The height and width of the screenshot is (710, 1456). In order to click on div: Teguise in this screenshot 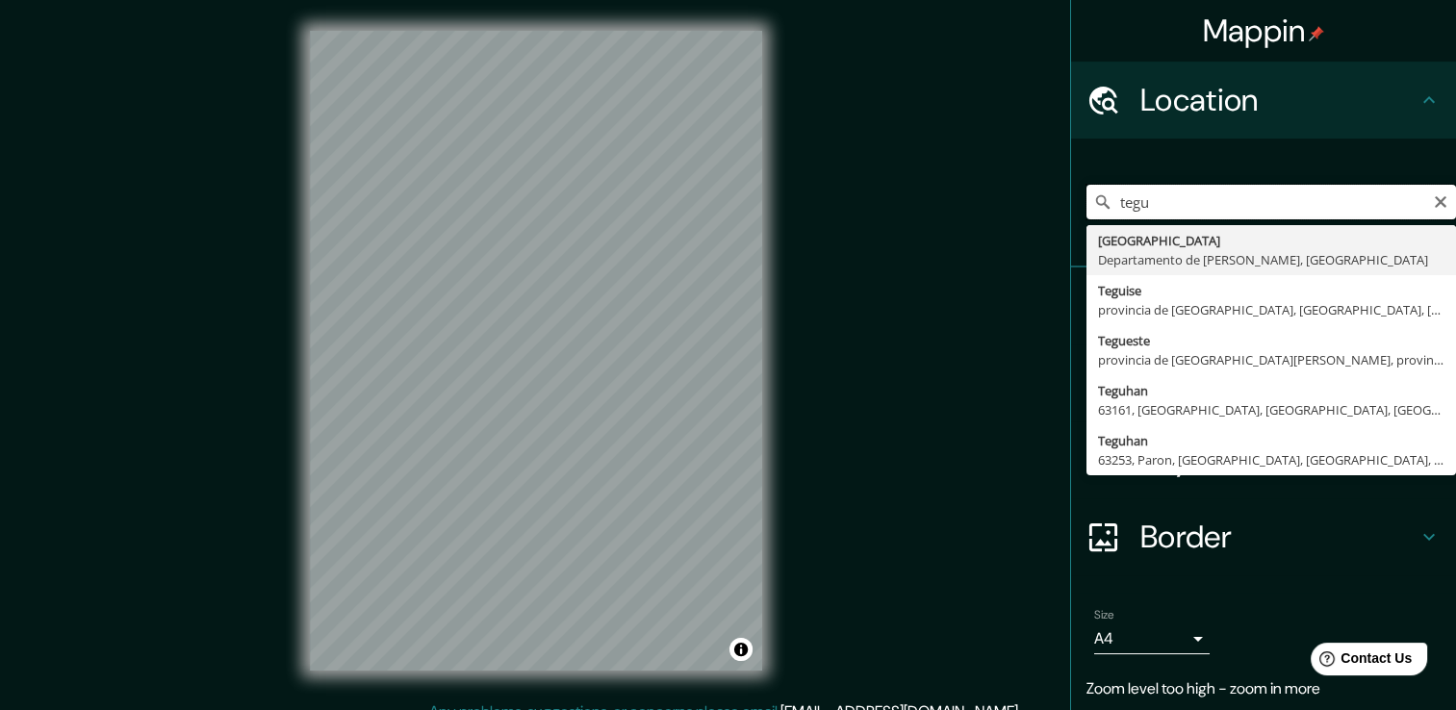, I will do `click(1271, 291)`.